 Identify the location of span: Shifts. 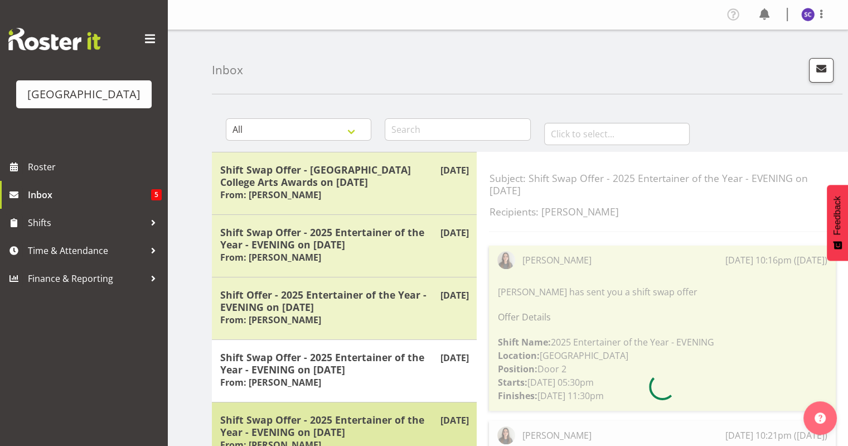
(86, 223).